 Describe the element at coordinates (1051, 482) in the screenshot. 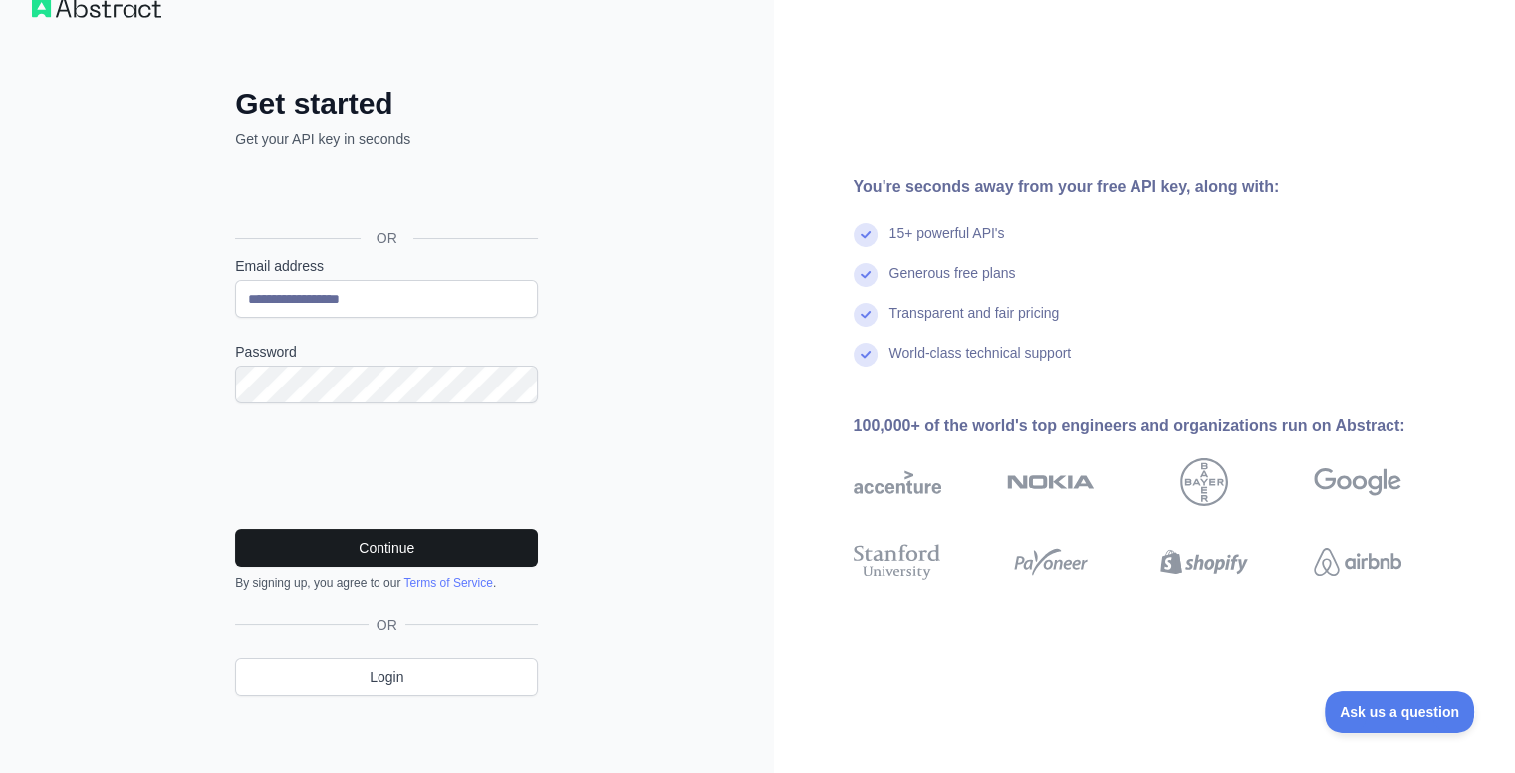

I see `img: nokia` at that location.